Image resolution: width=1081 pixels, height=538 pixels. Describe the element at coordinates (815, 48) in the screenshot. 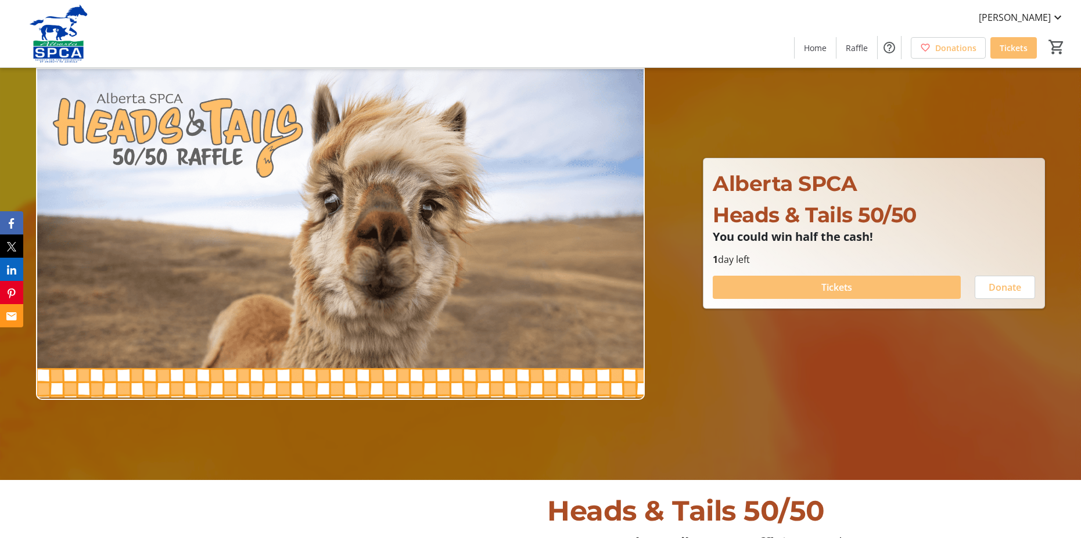

I see `a: Home` at that location.